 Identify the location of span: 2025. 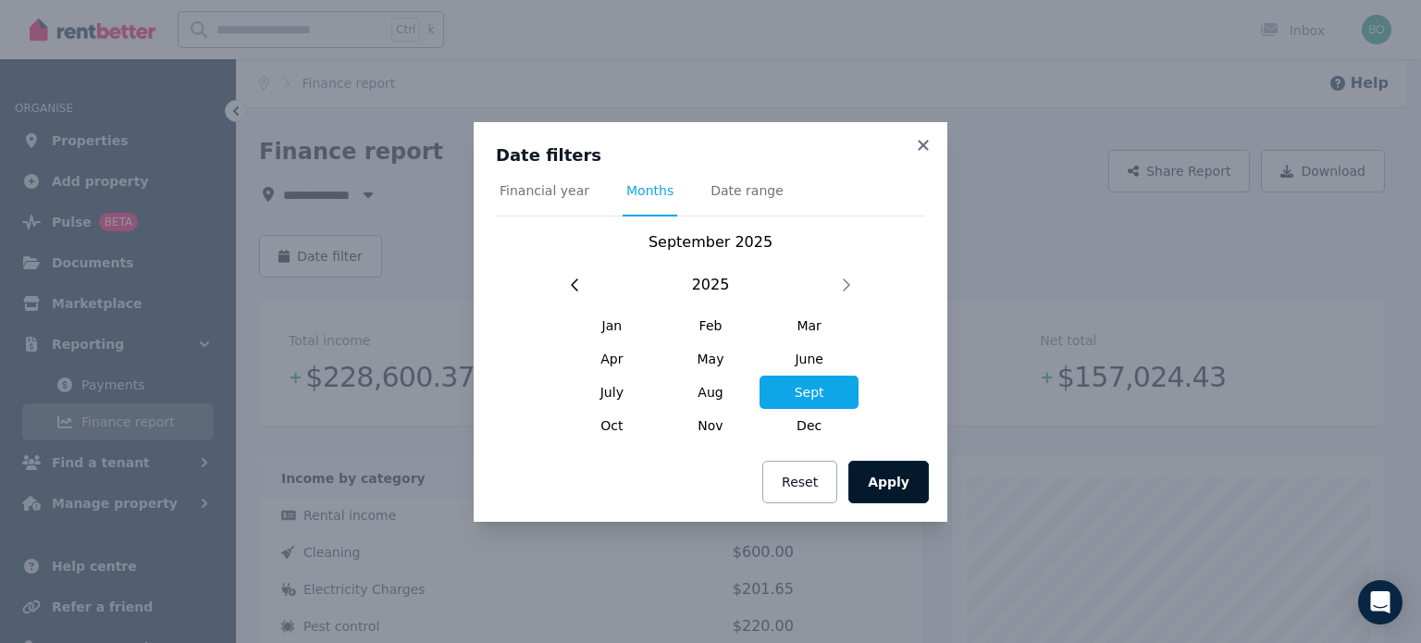
(710, 285).